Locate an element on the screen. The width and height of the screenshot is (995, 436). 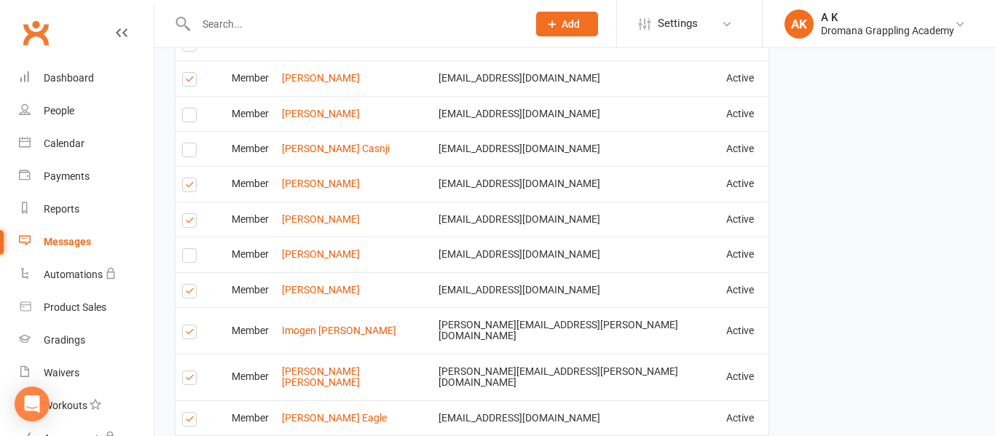
div: Automations is located at coordinates (73, 275).